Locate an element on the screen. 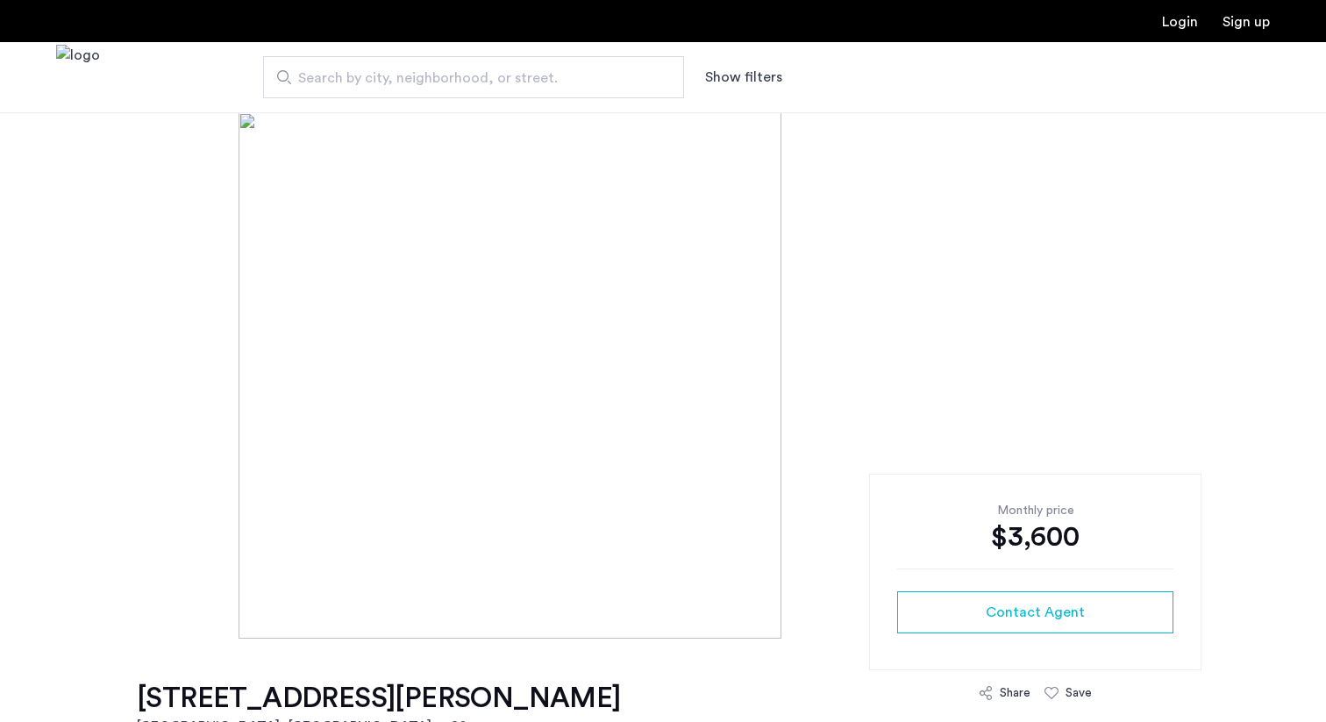  input: Apartment Search is located at coordinates (474, 77).